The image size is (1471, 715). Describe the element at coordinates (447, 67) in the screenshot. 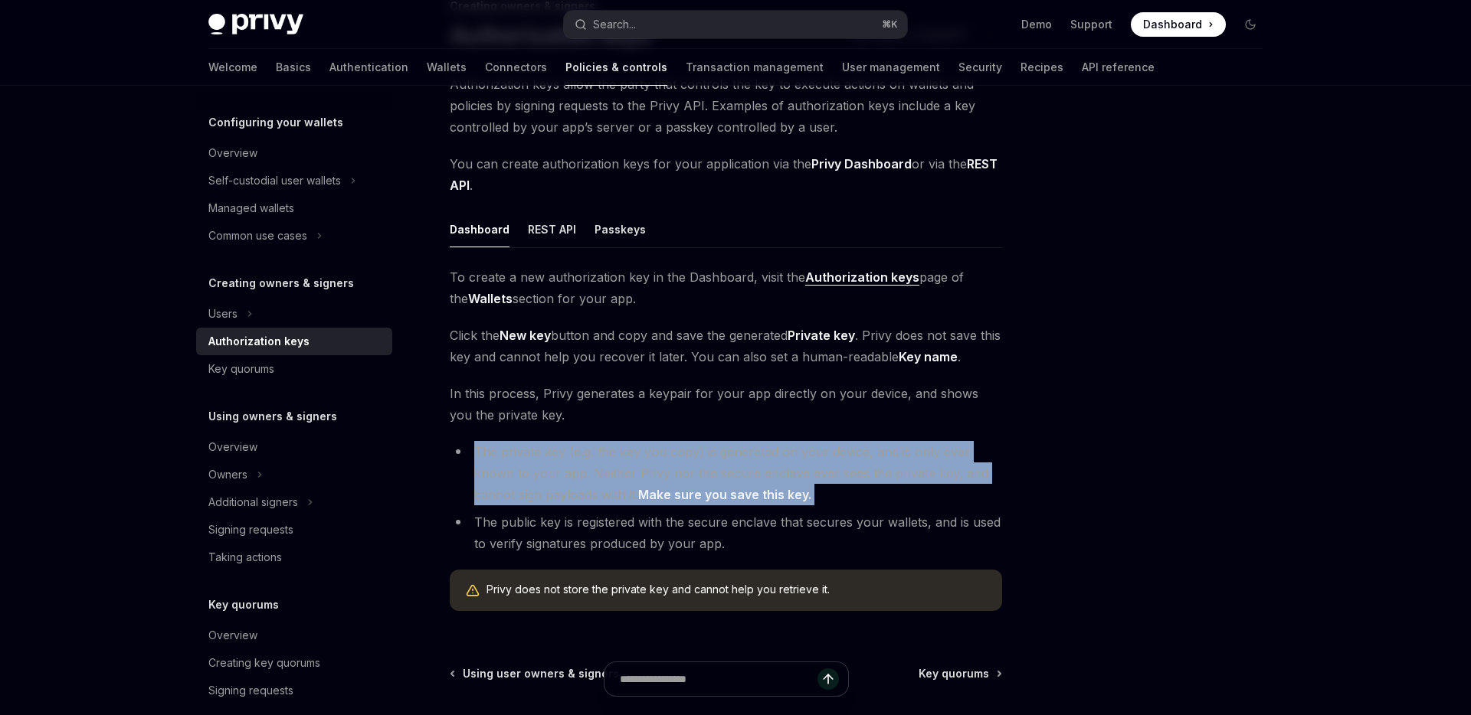

I see `a: Wallets` at that location.